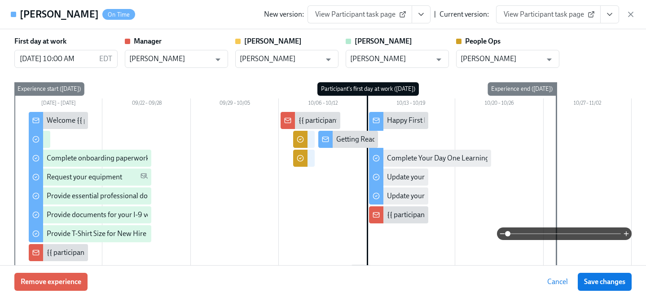 This screenshot has width=646, height=298. I want to click on div: Current version:, so click(464, 14).